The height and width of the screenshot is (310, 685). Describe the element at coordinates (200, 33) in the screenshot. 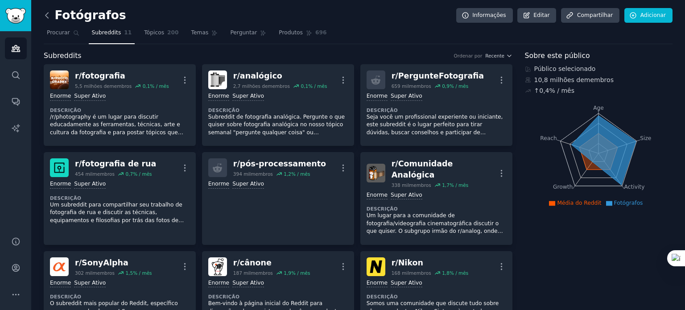

I see `font: Temas` at that location.